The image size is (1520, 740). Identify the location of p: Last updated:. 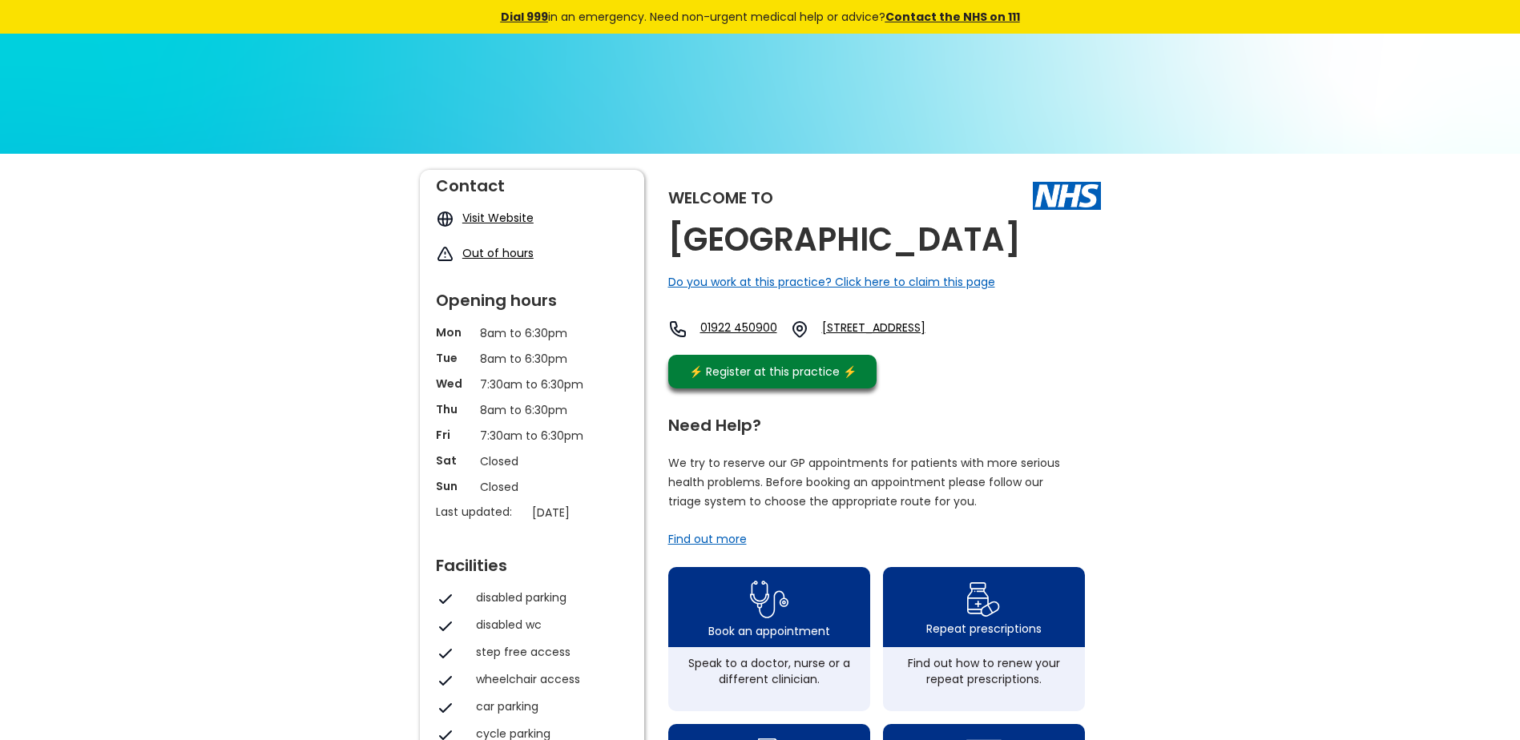
(480, 512).